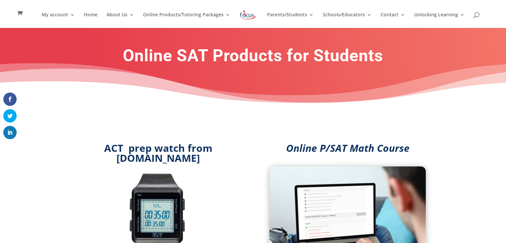  What do you see at coordinates (248, 15) in the screenshot?
I see `img: Focus on Learning` at bounding box center [248, 15].